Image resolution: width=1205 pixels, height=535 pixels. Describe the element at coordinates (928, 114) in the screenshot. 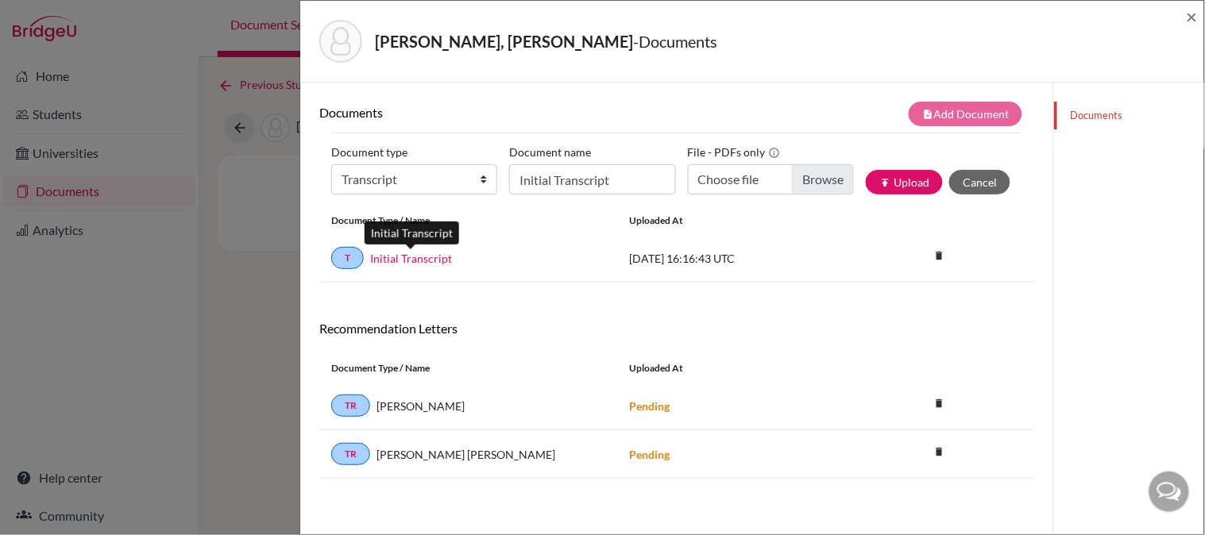

I see `i: note_add` at that location.